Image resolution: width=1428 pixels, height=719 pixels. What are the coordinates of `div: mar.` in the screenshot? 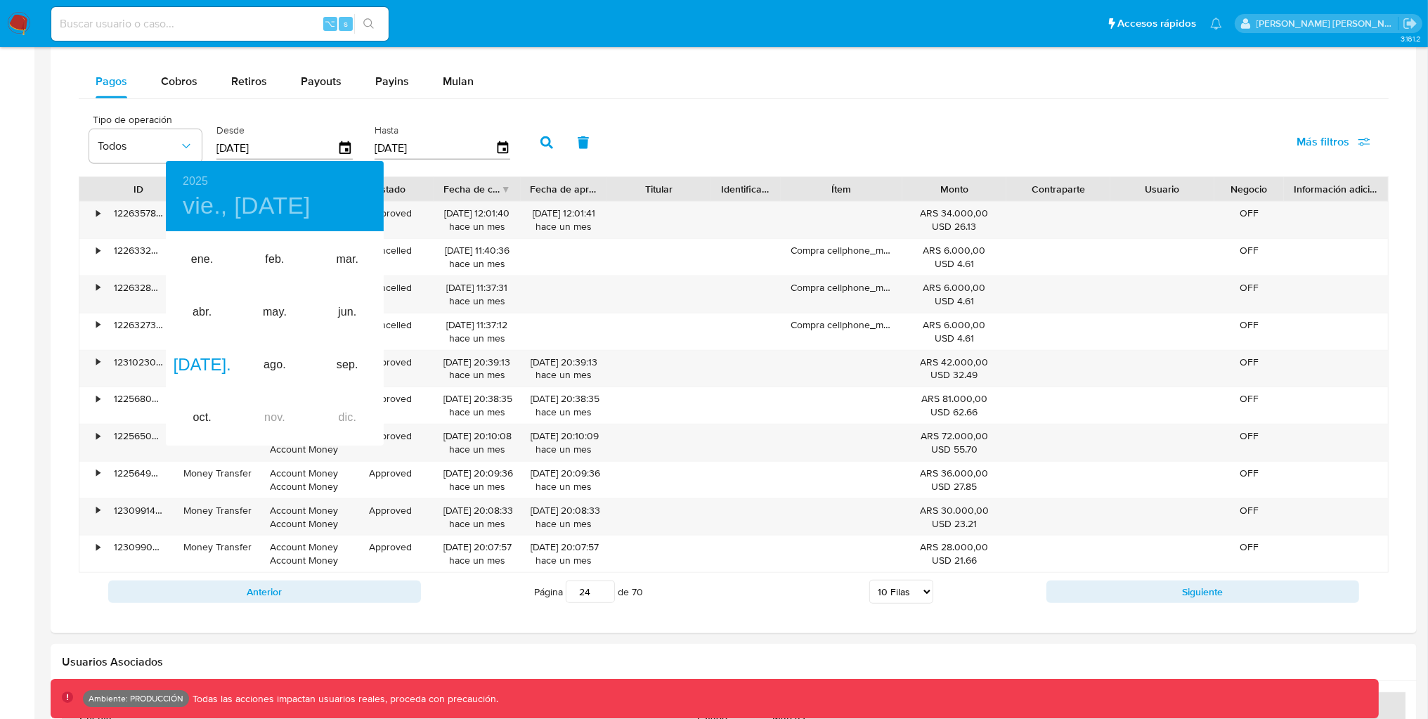 It's located at (347, 259).